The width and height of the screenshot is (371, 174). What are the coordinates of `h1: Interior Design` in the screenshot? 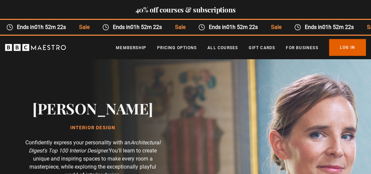 It's located at (92, 128).